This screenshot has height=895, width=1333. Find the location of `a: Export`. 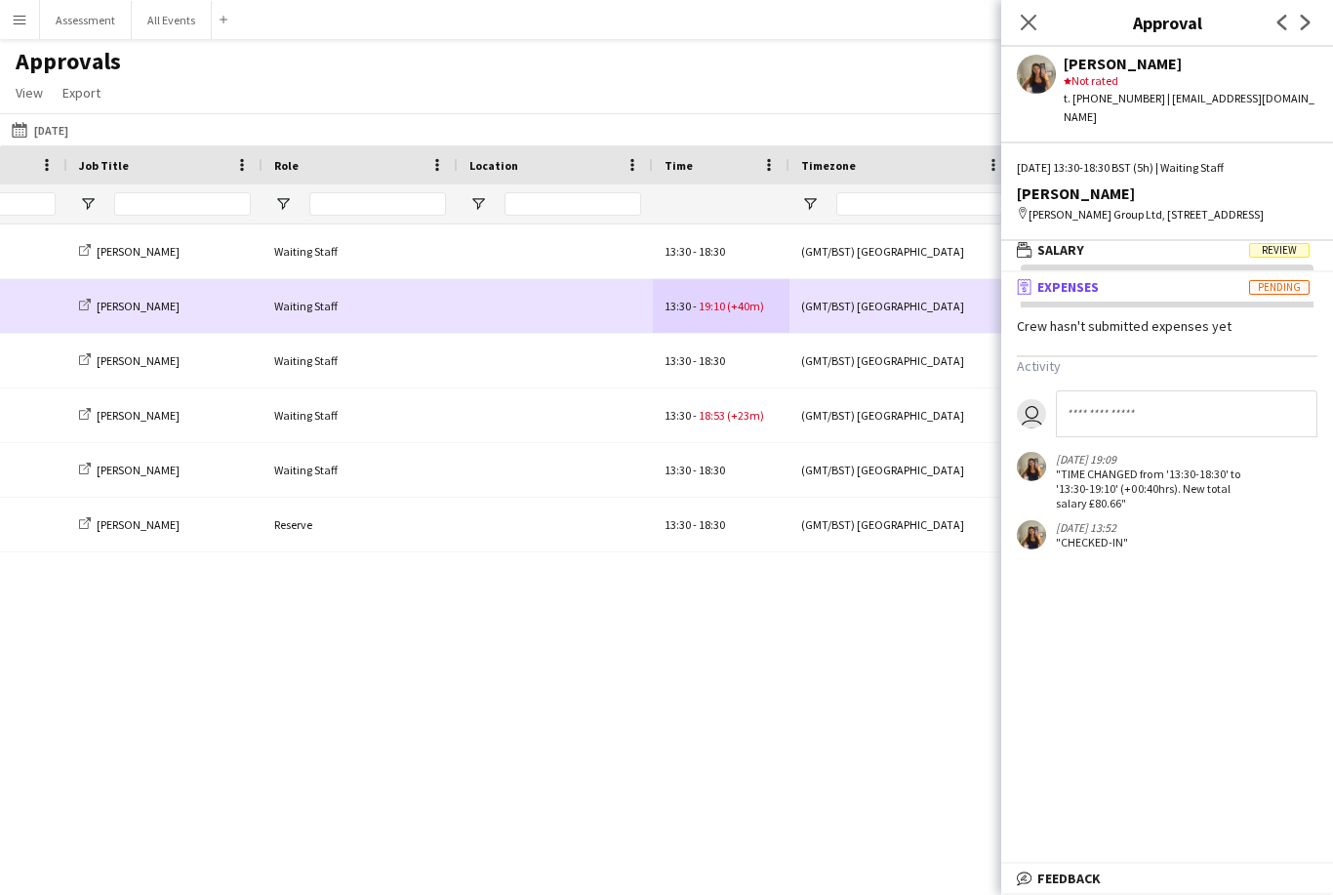

a: Export is located at coordinates (81, 93).